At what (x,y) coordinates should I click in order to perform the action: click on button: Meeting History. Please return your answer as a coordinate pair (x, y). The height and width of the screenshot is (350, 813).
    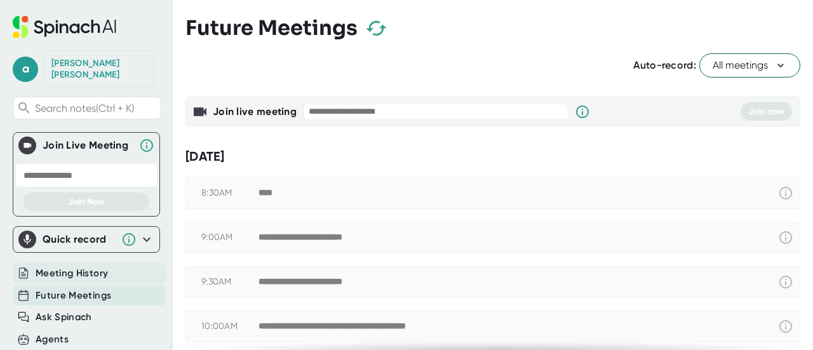
    Looking at the image, I should click on (72, 273).